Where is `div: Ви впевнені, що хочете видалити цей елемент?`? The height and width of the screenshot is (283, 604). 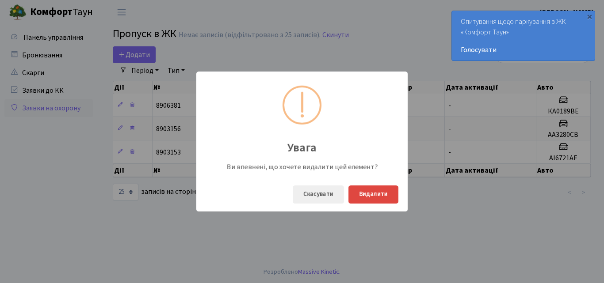 div: Ви впевнені, що хочете видалити цей елемент? is located at coordinates (302, 167).